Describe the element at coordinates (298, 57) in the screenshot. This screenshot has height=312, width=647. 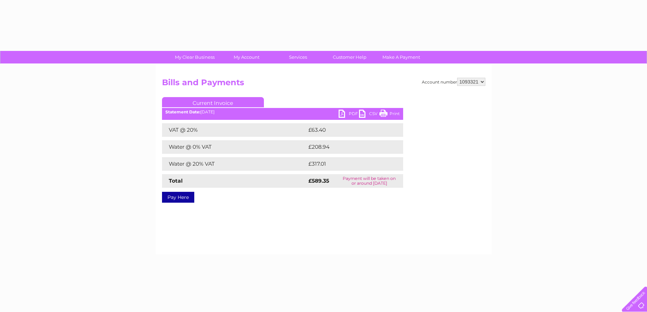
I see `a: Services` at that location.